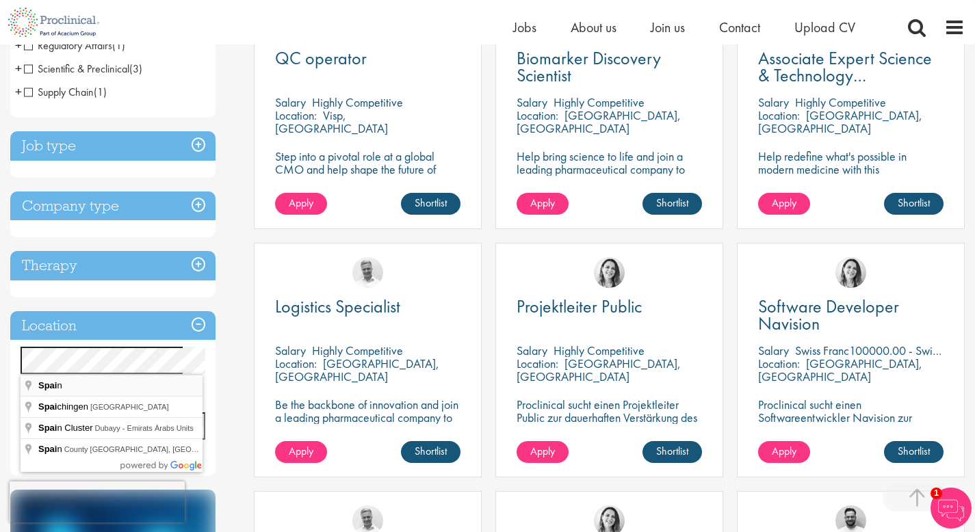  Describe the element at coordinates (367, 169) in the screenshot. I see `p: Step into a pivotal role at a global CMO and help shape the future of healthcare manufacturing.` at that location.